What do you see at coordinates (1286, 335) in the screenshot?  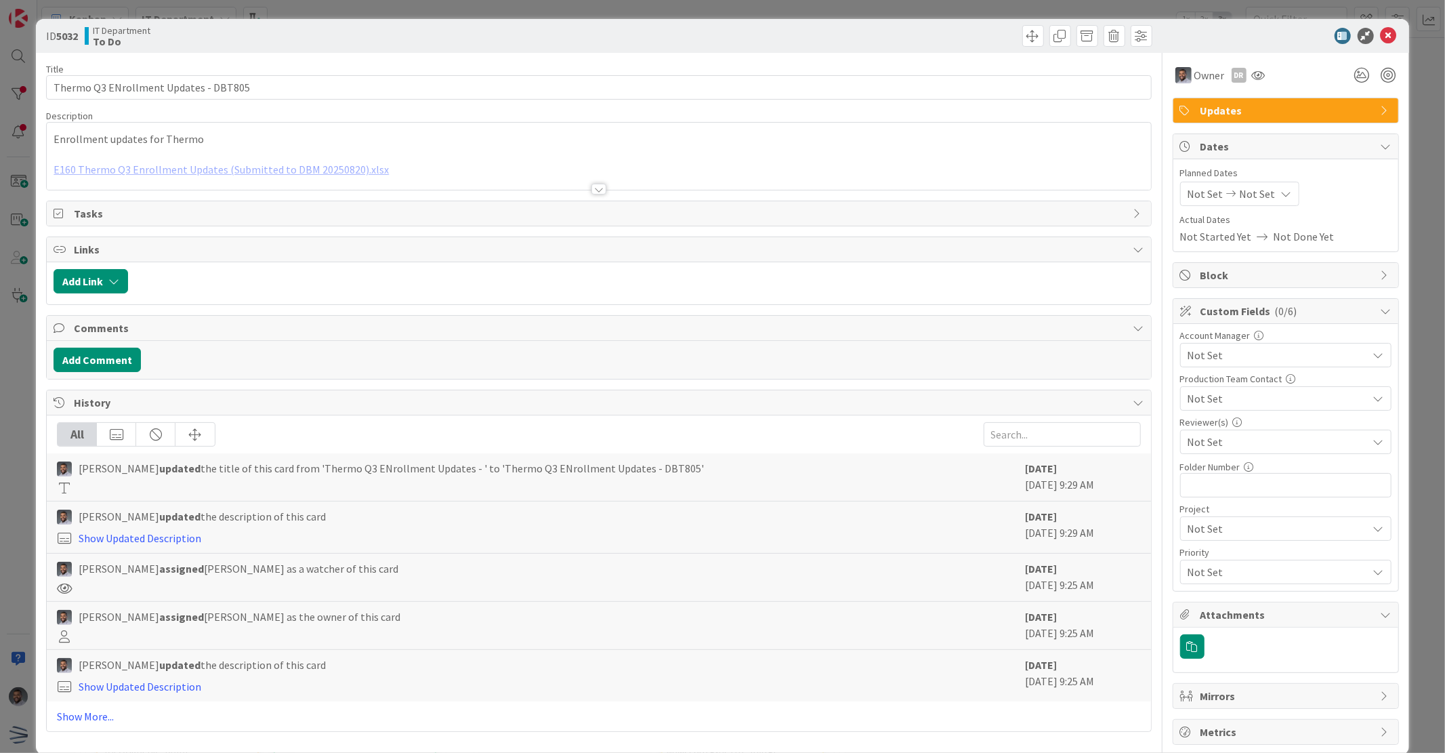 I see `div: Account Manager` at bounding box center [1286, 335].